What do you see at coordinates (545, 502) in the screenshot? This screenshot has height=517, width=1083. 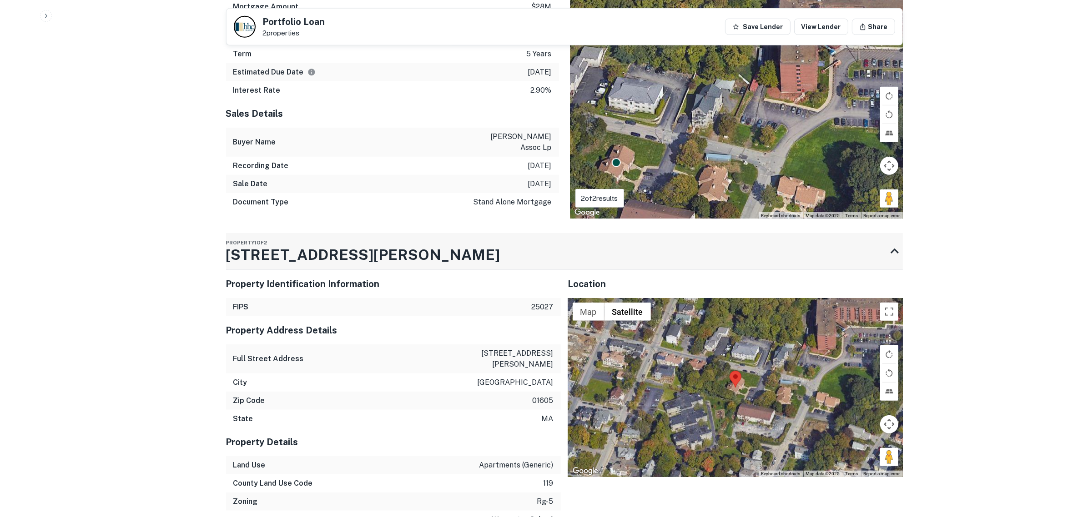 I see `p: rg-5` at bounding box center [545, 502].